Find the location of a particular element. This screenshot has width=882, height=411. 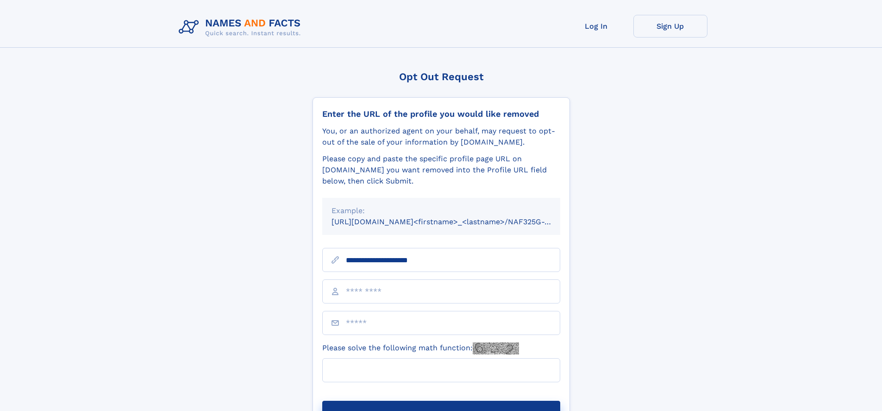

div: Example: is located at coordinates (441, 211).